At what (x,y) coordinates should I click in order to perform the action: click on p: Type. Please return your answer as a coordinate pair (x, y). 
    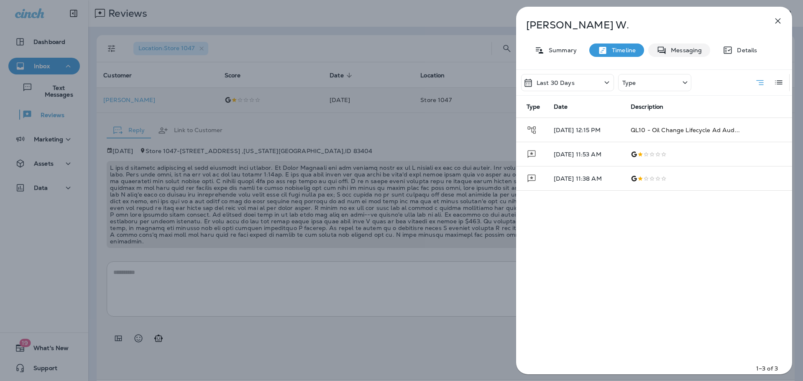
    Looking at the image, I should click on (629, 83).